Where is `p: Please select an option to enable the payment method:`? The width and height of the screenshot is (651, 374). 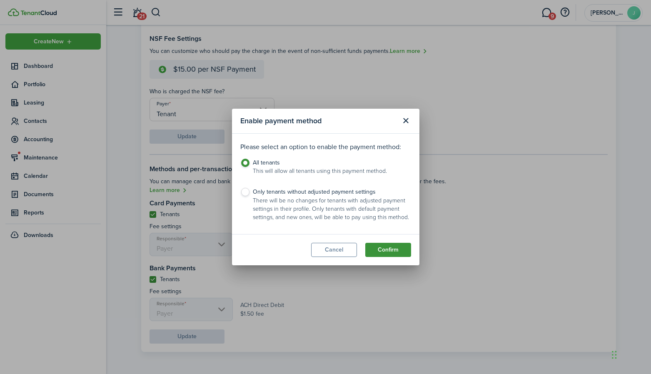 p: Please select an option to enable the payment method: is located at coordinates (326, 147).